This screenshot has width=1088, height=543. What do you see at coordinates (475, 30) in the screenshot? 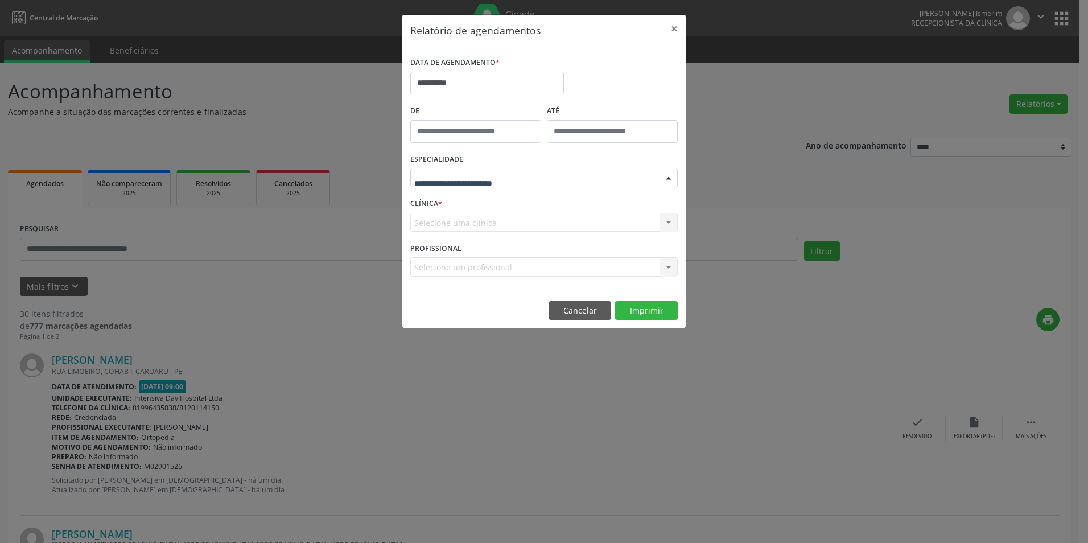
I see `h5: Relatório de agendamentos` at bounding box center [475, 30].